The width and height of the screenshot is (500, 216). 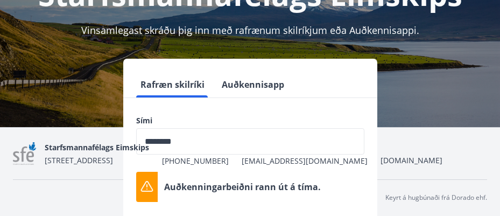 I want to click on label: Sími, so click(x=250, y=120).